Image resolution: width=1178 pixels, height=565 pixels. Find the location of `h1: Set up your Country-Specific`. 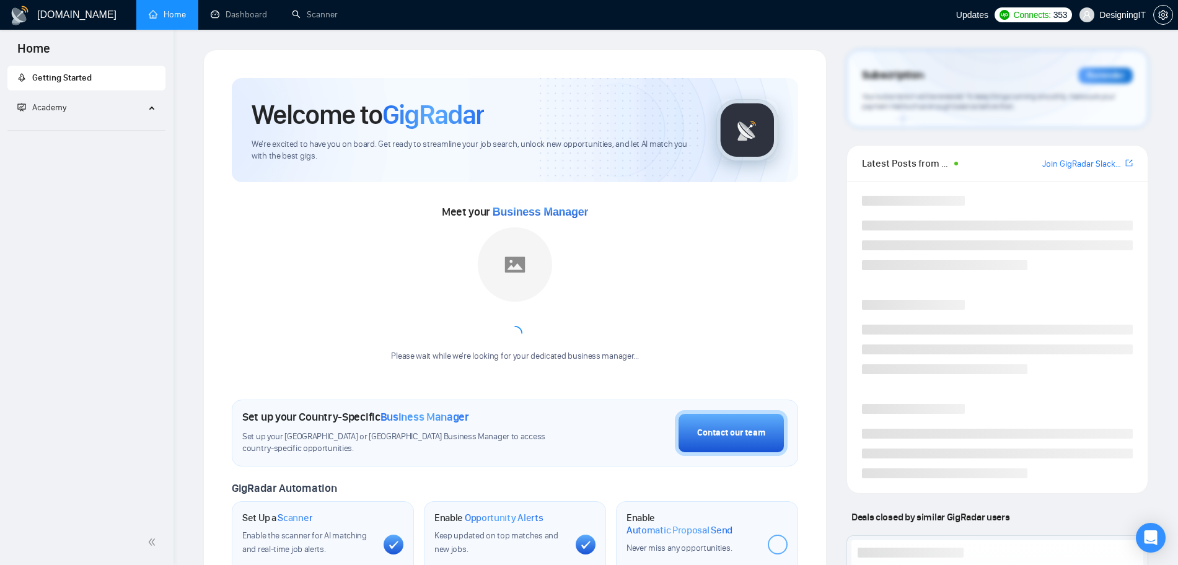

h1: Set up your Country-Specific is located at coordinates (356, 417).